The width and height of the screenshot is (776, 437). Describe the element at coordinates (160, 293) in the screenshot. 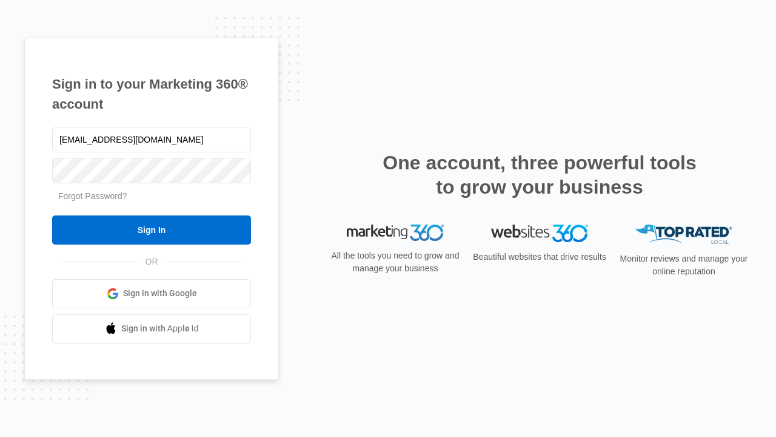

I see `span: Sign in with Google` at that location.